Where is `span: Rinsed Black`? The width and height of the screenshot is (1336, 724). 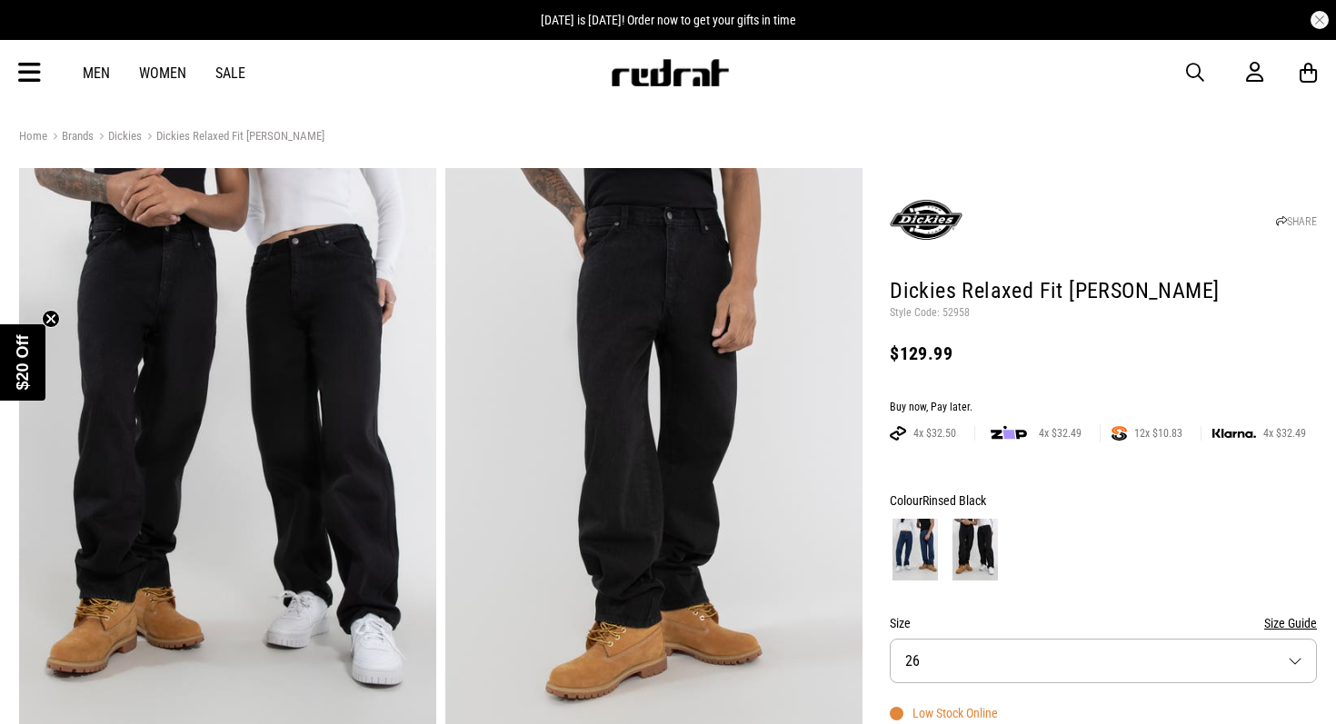
span: Rinsed Black is located at coordinates (954, 501).